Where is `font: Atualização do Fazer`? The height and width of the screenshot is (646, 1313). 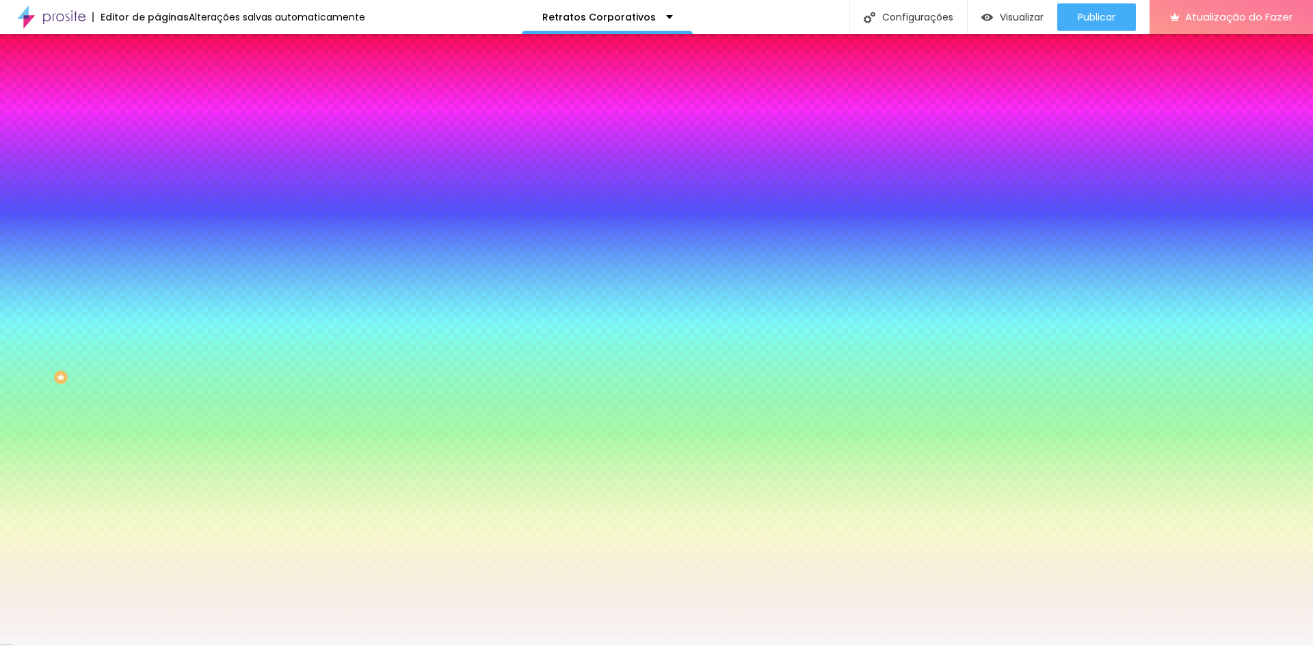 font: Atualização do Fazer is located at coordinates (1239, 16).